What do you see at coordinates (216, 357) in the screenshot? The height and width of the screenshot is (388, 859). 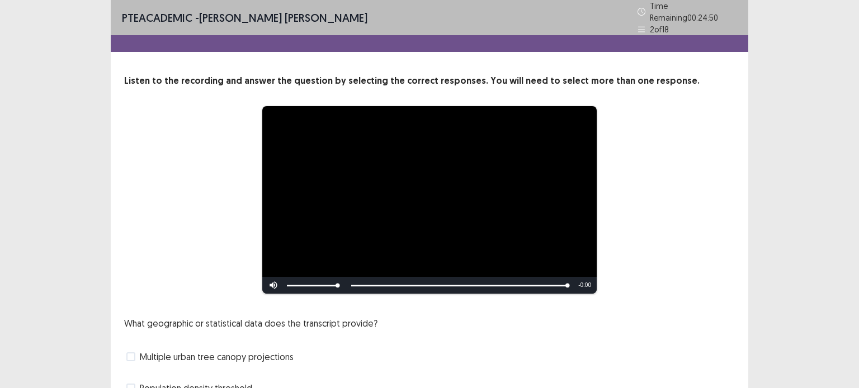 I see `span: Multiple urban tree canopy projections` at bounding box center [216, 357].